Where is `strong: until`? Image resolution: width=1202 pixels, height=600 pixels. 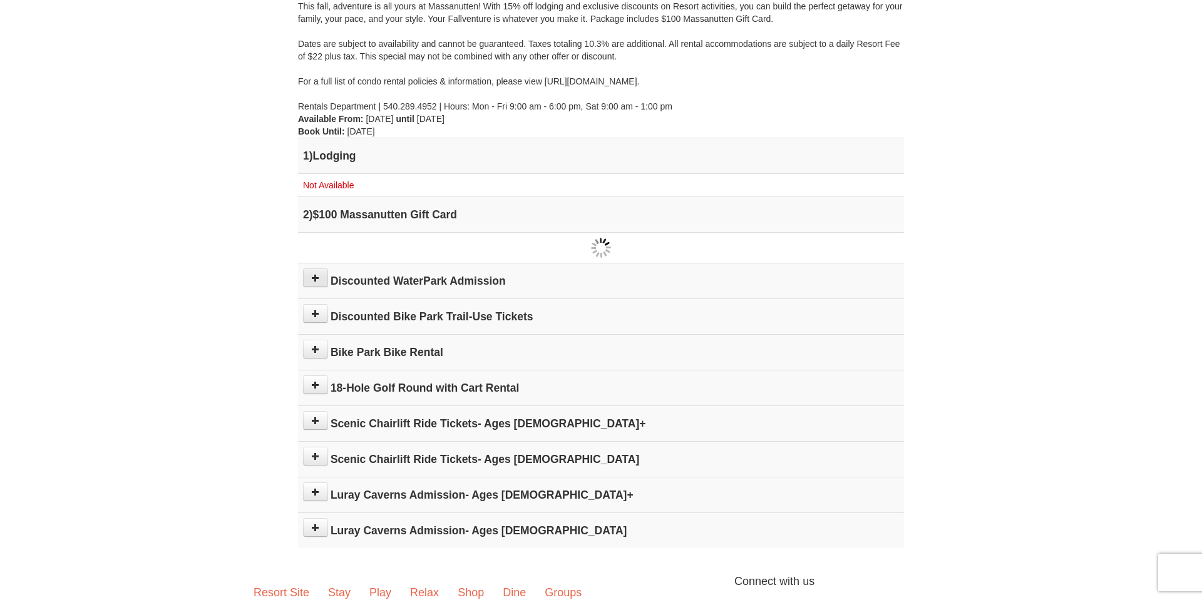
strong: until is located at coordinates (405, 119).